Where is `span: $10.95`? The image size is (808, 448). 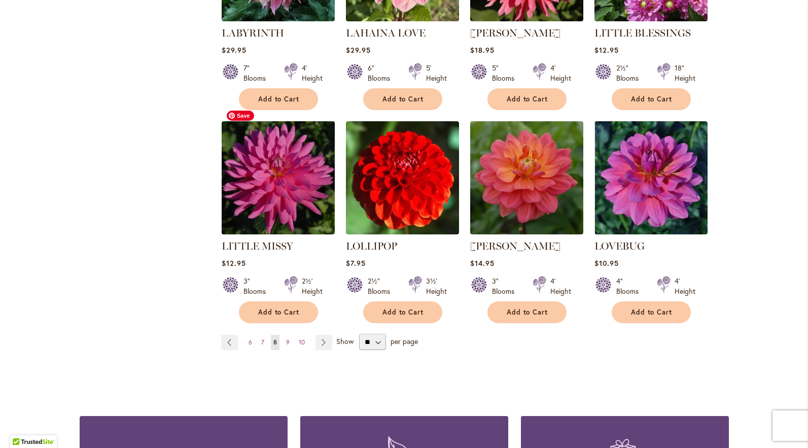
span: $10.95 is located at coordinates (606, 263).